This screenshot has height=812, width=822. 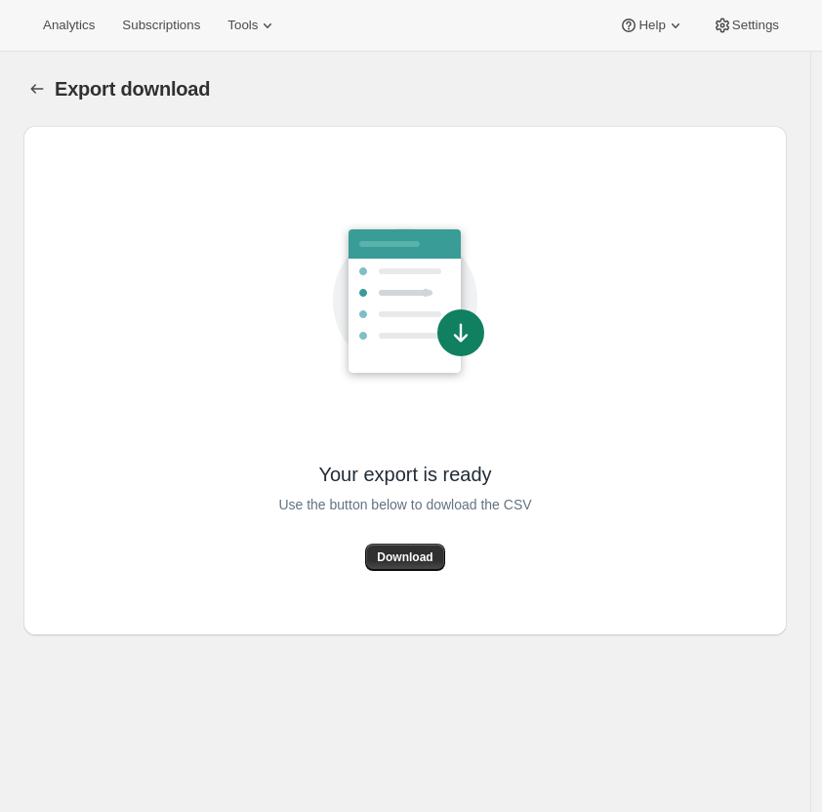 I want to click on button: Help, so click(x=651, y=25).